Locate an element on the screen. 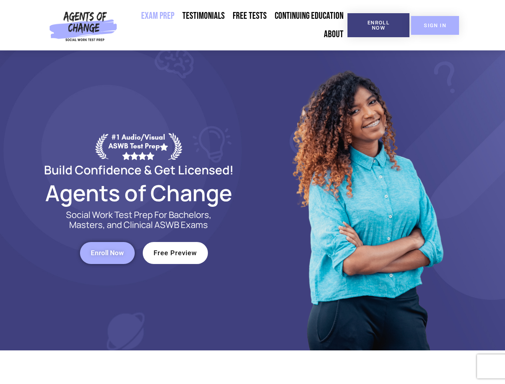  span: SIGN IN is located at coordinates (435, 25).